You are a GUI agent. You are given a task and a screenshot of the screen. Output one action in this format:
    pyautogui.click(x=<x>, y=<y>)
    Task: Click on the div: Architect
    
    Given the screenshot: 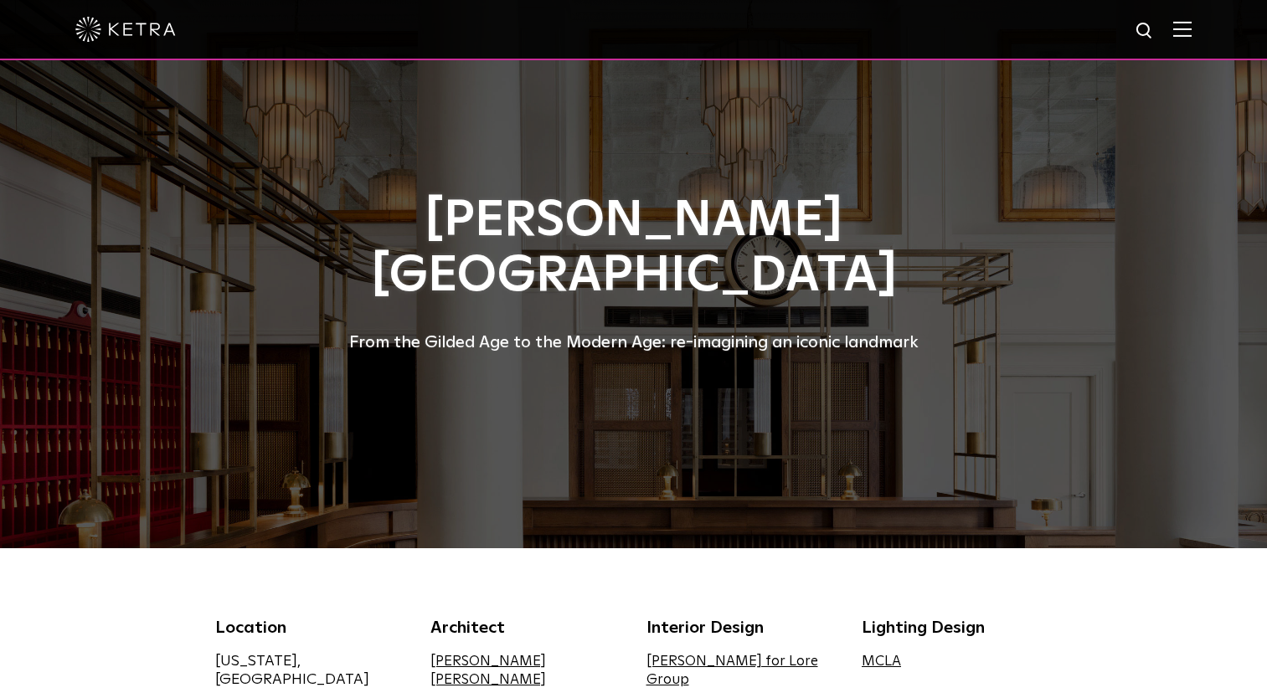 What is the action you would take?
    pyautogui.click(x=526, y=628)
    